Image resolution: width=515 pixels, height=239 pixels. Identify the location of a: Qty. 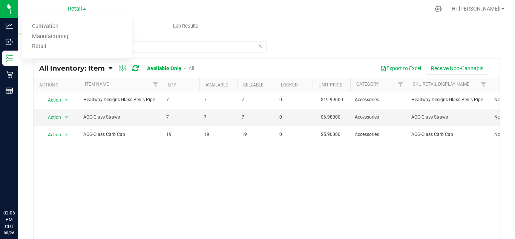
(172, 85).